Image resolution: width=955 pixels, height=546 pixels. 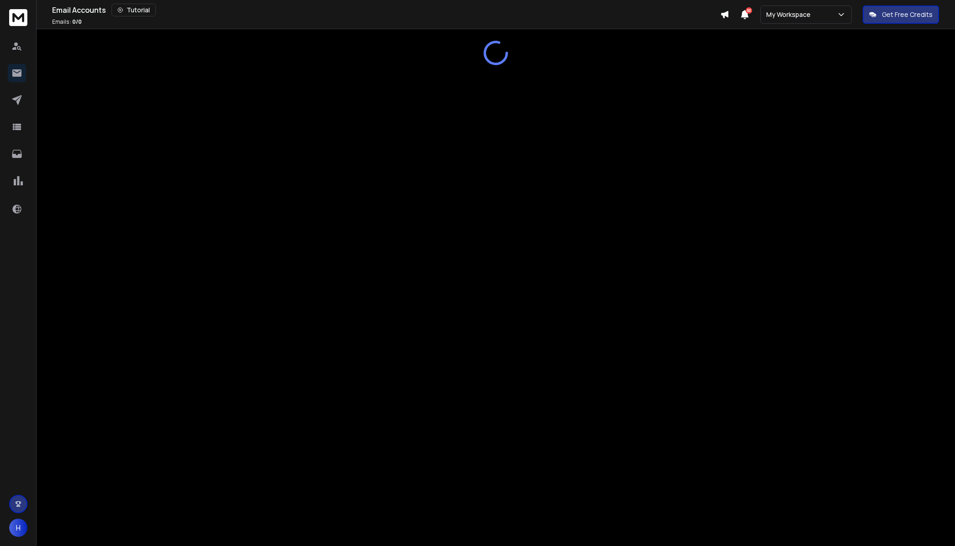 What do you see at coordinates (790, 15) in the screenshot?
I see `p: My Workspace` at bounding box center [790, 15].